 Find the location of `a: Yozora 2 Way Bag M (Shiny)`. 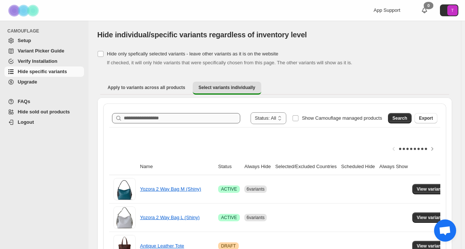

a: Yozora 2 Way Bag M (Shiny) is located at coordinates (171, 188).